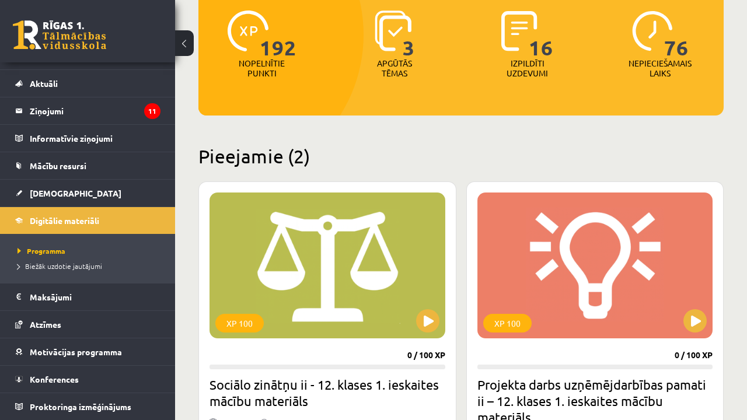  Describe the element at coordinates (461, 156) in the screenshot. I see `h2: Pieejamie (2)` at that location.